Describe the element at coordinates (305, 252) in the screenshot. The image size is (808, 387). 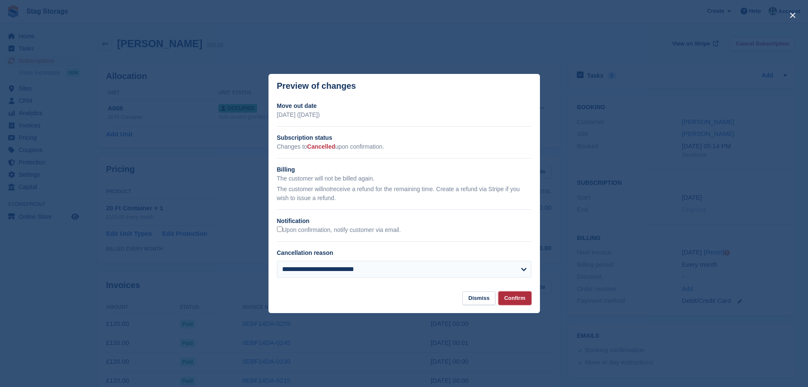
I see `label: Cancellation reason` at that location.